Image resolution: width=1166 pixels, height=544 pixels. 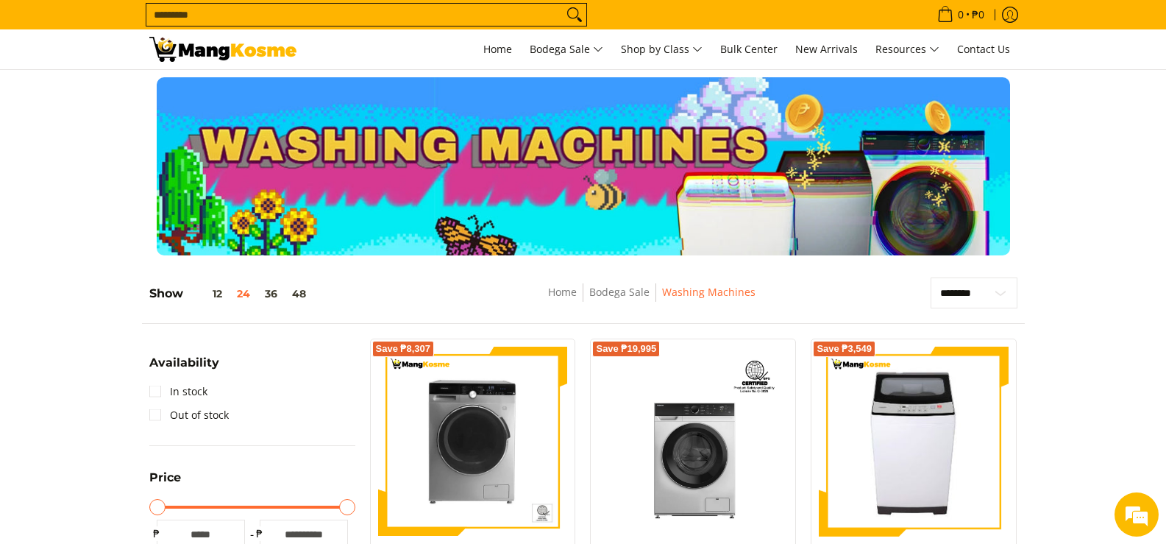 What do you see at coordinates (978, 15) in the screenshot?
I see `span: ₱0` at bounding box center [978, 15].